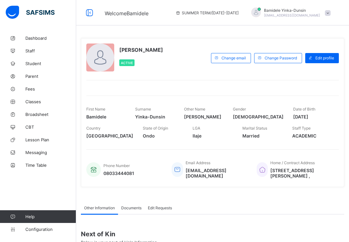  I want to click on span: Lesson Plan, so click(51, 140).